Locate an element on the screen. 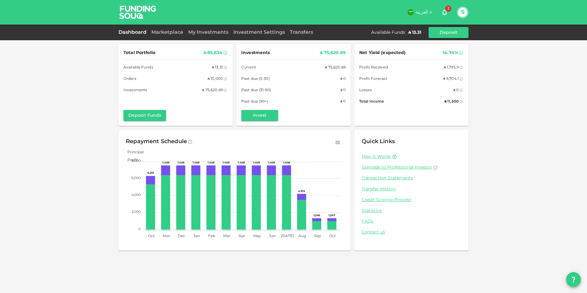 The width and height of the screenshot is (587, 293). span: Orders is located at coordinates (130, 79).